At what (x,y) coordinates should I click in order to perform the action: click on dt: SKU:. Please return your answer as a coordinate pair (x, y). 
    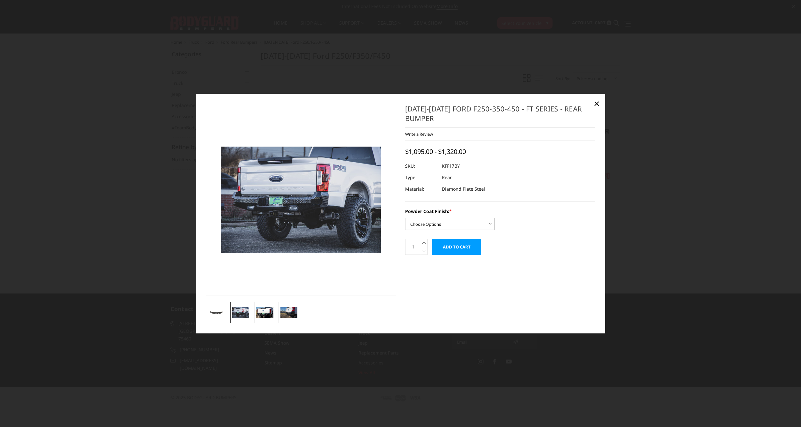
    Looking at the image, I should click on (421, 166).